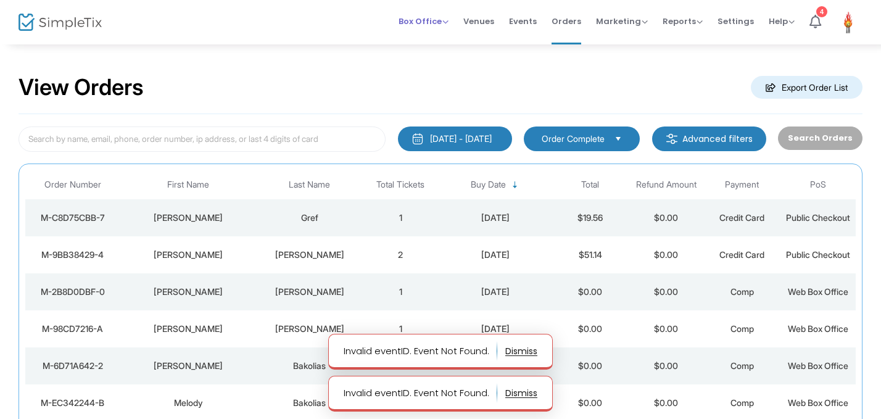 This screenshot has width=881, height=419. What do you see at coordinates (73, 329) in the screenshot?
I see `div: M-98CD7216-A` at bounding box center [73, 329].